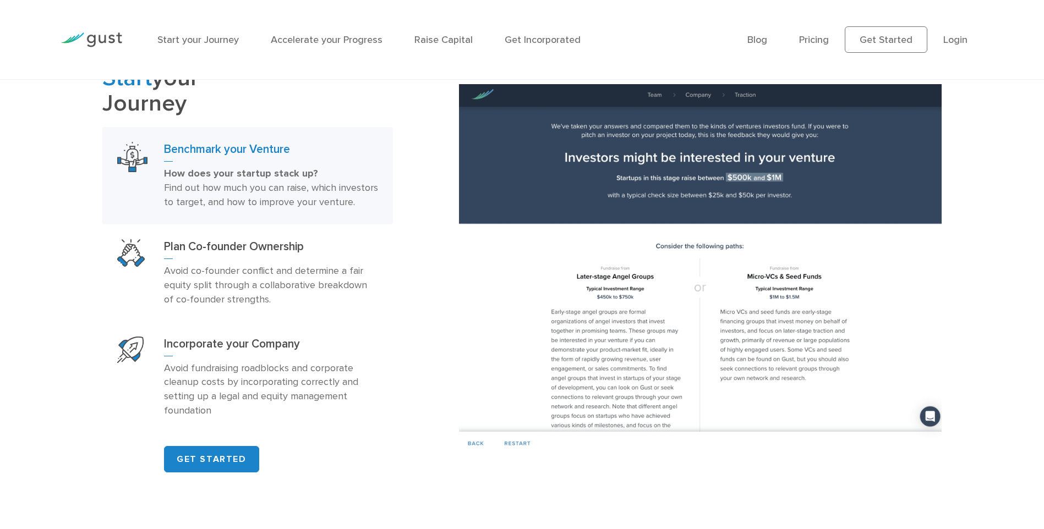 The height and width of the screenshot is (529, 1044). Describe the element at coordinates (955, 40) in the screenshot. I see `a: Login` at that location.